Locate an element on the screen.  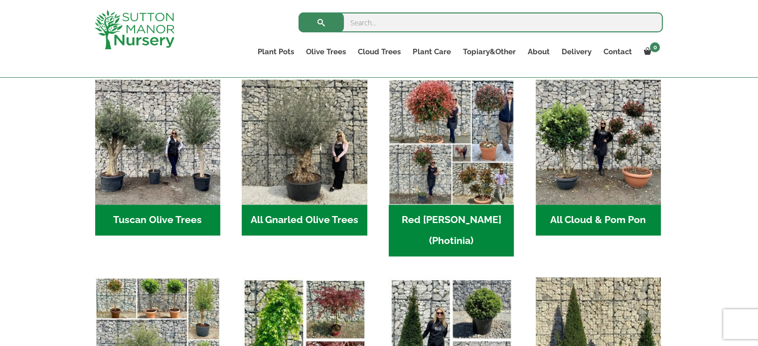
a: Visit product category All Gnarled Olive Trees is located at coordinates (304, 157).